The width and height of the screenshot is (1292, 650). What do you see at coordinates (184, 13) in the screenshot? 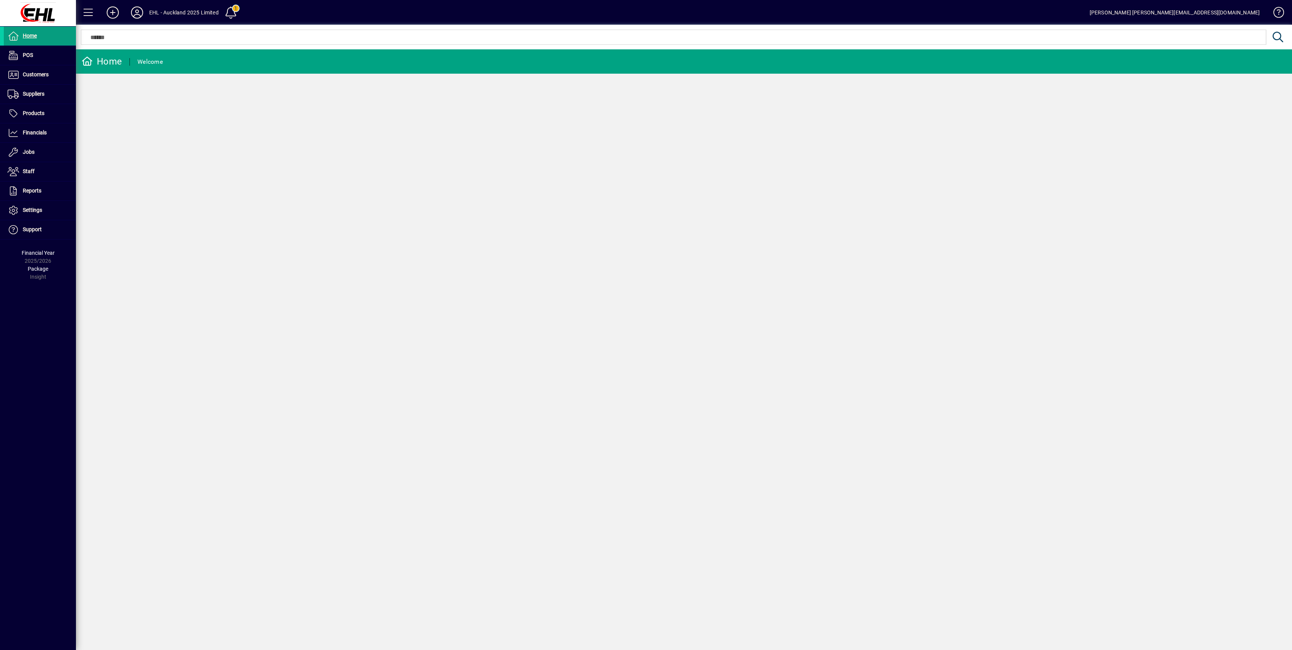
I see `div: EHL - Auckland 2025 Limited` at bounding box center [184, 13].